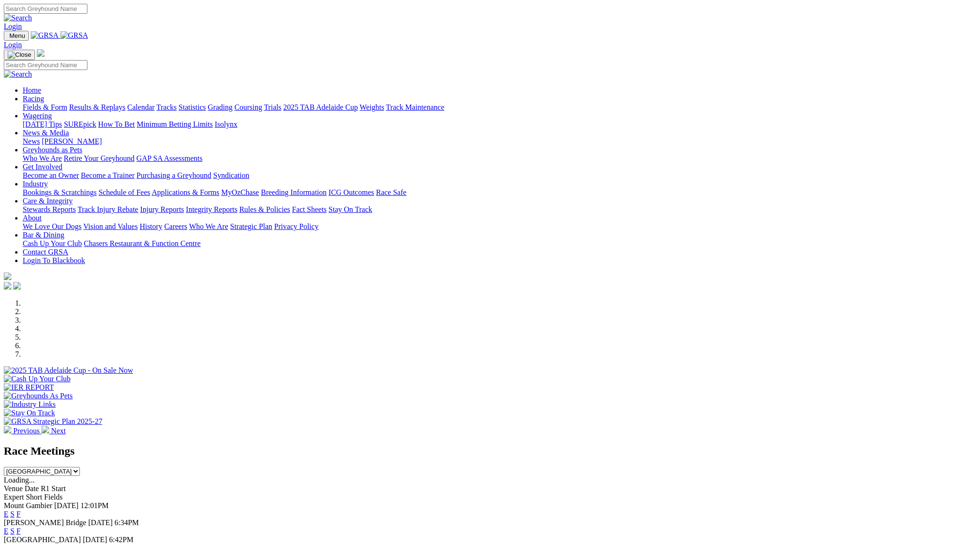 The image size is (968, 545). What do you see at coordinates (141, 107) in the screenshot?
I see `a: Calendar` at bounding box center [141, 107].